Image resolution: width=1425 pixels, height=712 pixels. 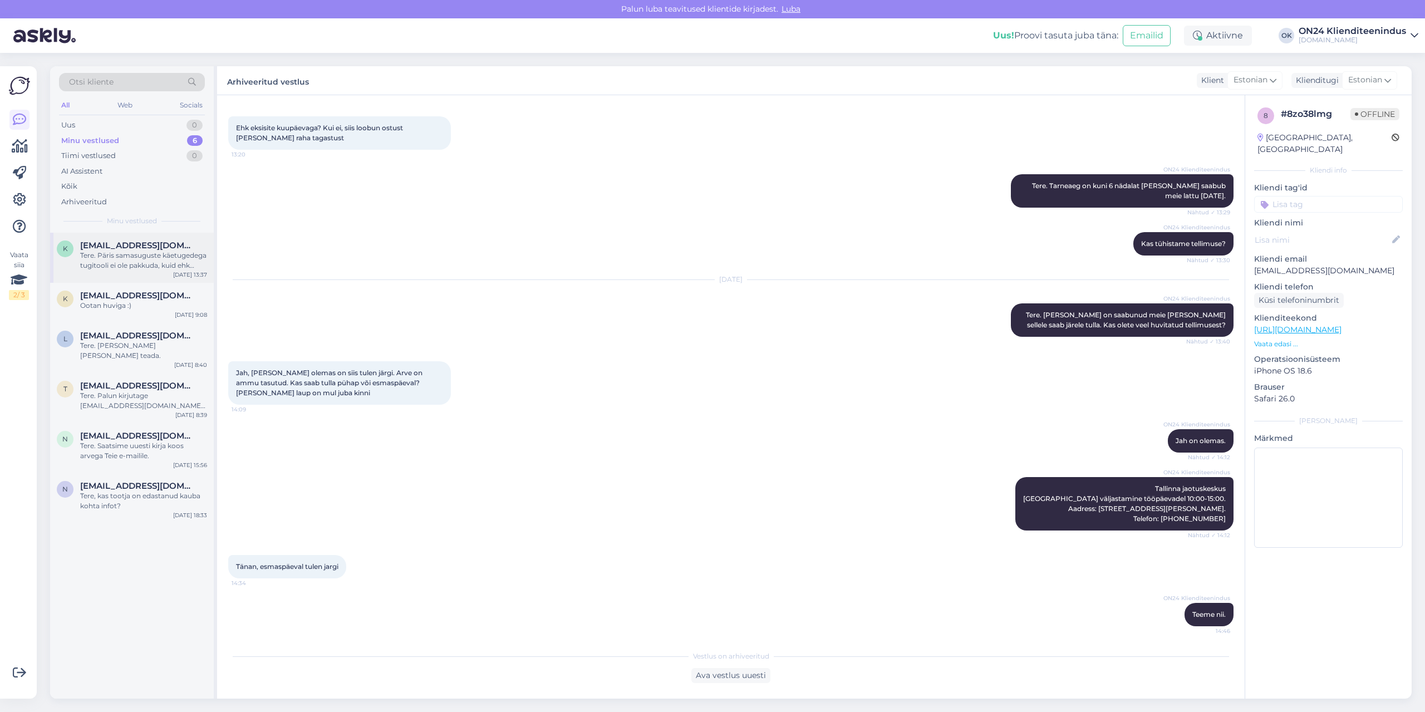 I want to click on span: K, so click(x=65, y=298).